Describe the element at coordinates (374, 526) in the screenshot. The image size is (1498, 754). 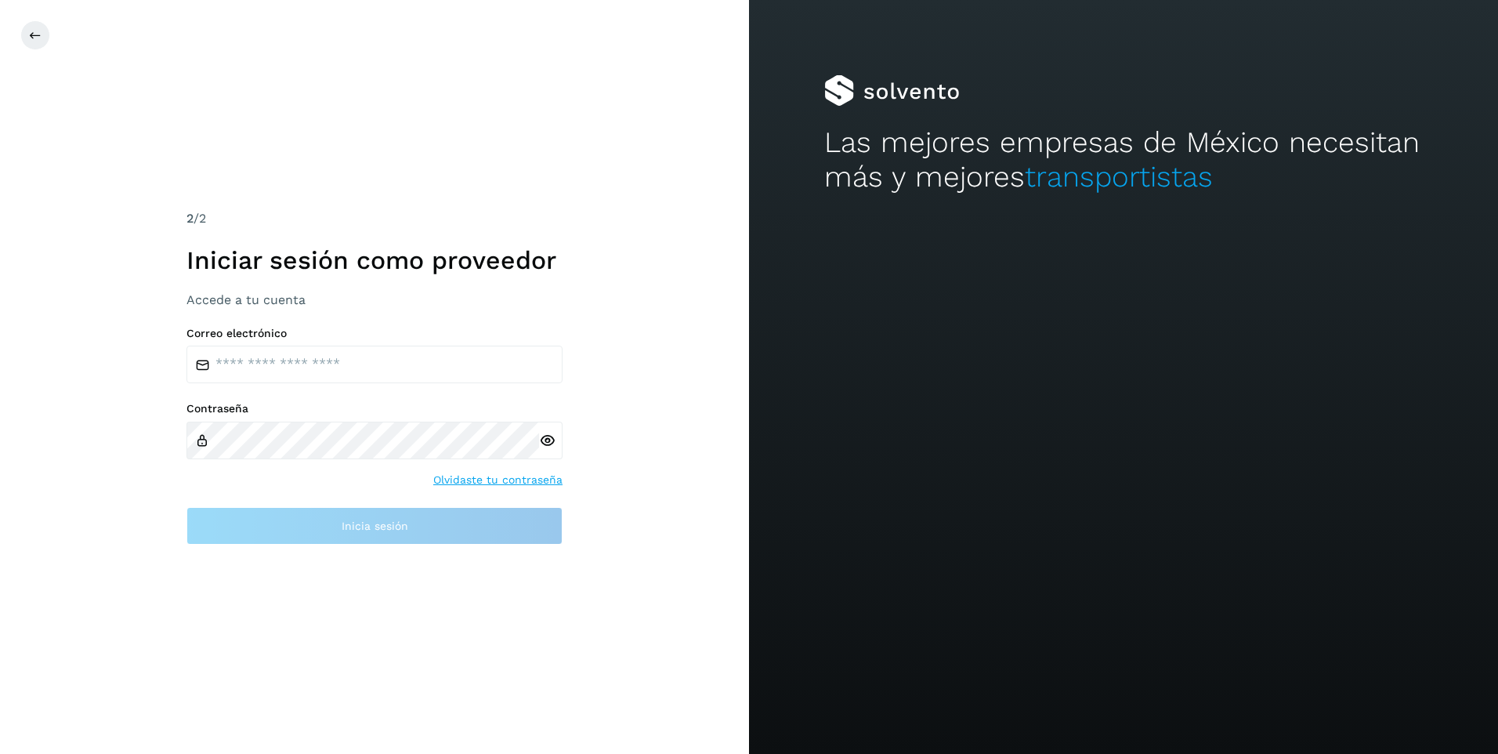
I see `button: Inicia sesión` at that location.